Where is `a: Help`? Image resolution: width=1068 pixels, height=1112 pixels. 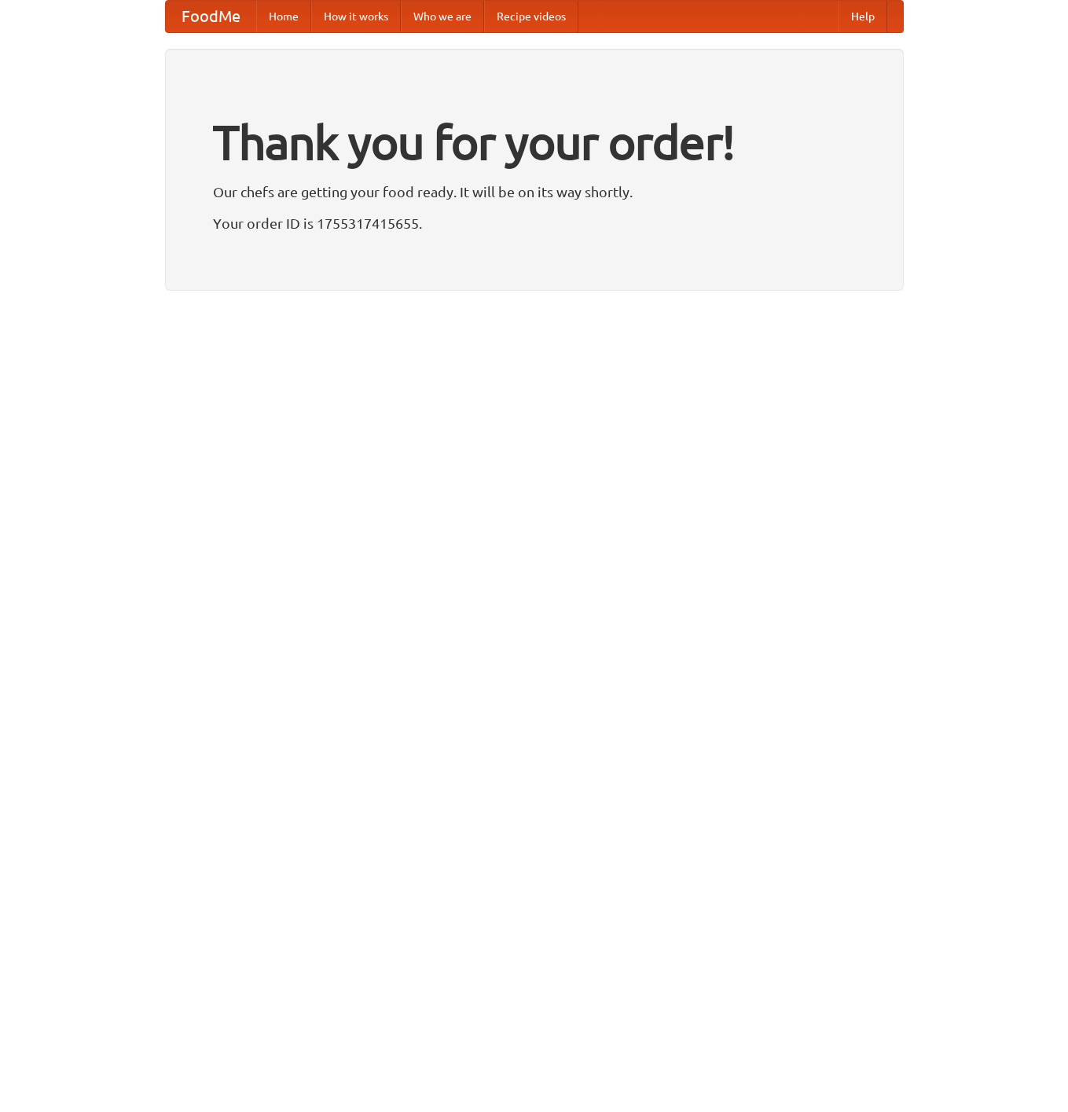
a: Help is located at coordinates (863, 17).